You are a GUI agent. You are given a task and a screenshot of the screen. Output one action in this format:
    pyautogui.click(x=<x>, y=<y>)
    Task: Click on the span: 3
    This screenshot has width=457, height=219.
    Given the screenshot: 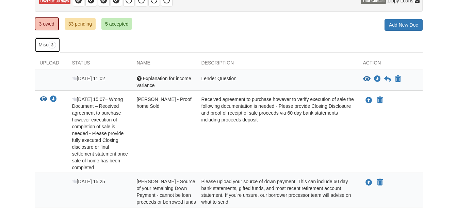 What is the action you would take?
    pyautogui.click(x=52, y=45)
    